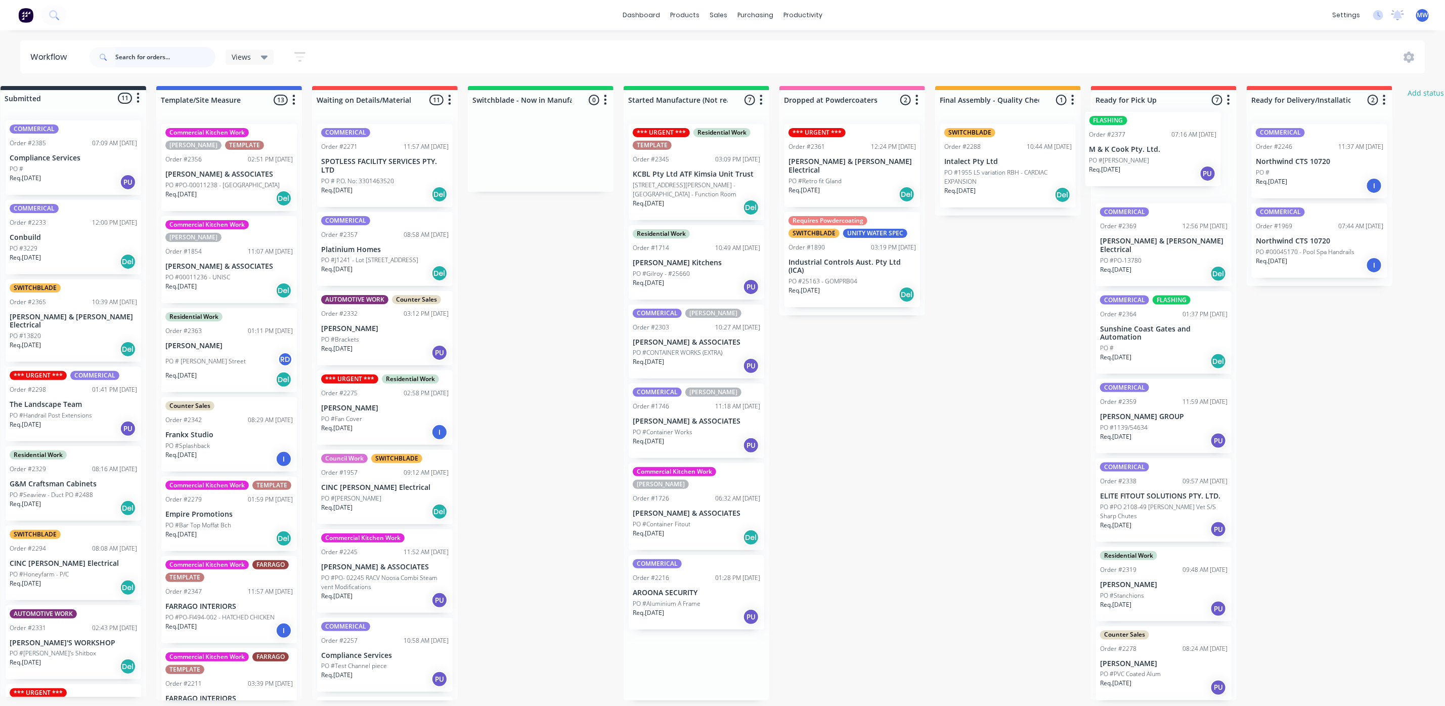  Describe the element at coordinates (685, 15) in the screenshot. I see `div: products` at that location.